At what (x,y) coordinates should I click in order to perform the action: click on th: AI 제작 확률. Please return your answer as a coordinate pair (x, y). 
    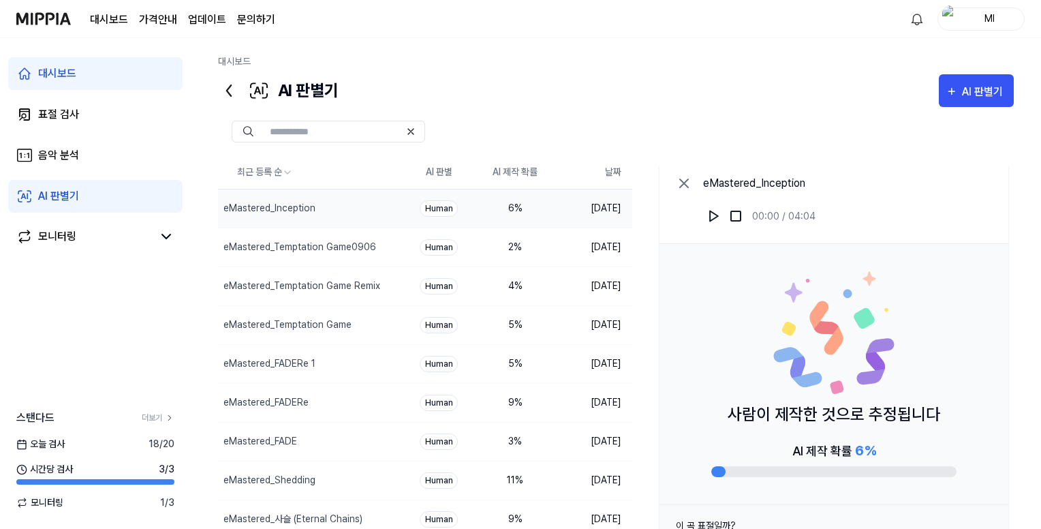
    Looking at the image, I should click on (515, 172).